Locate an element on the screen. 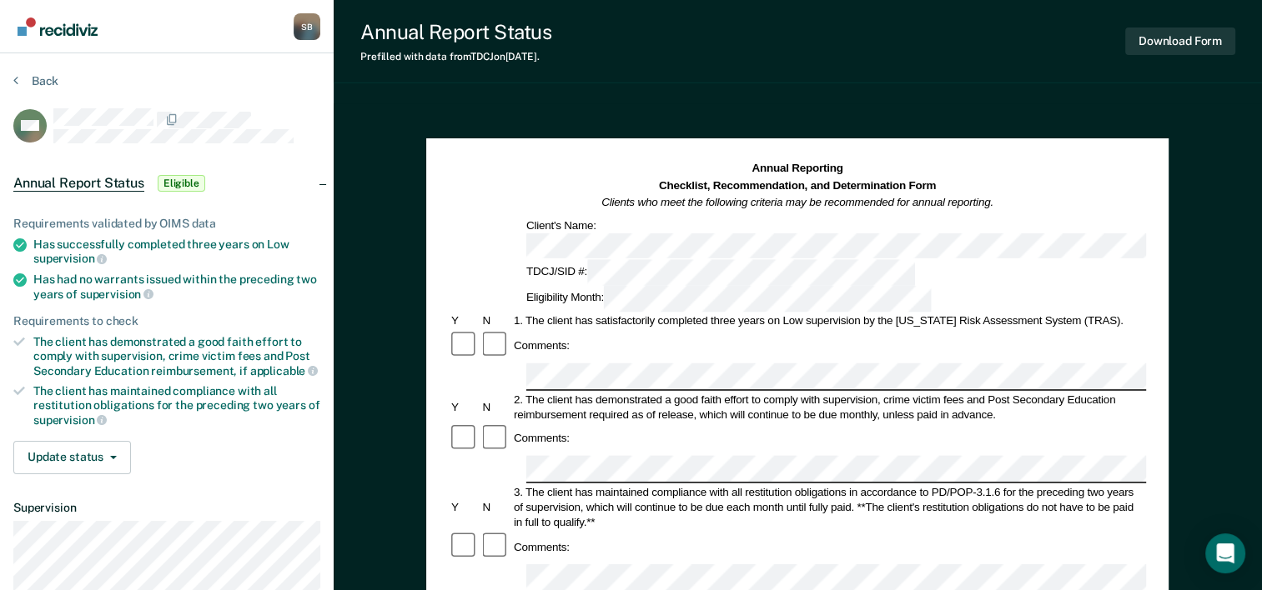 The height and width of the screenshot is (590, 1262). button: Download Form is located at coordinates (1180, 41).